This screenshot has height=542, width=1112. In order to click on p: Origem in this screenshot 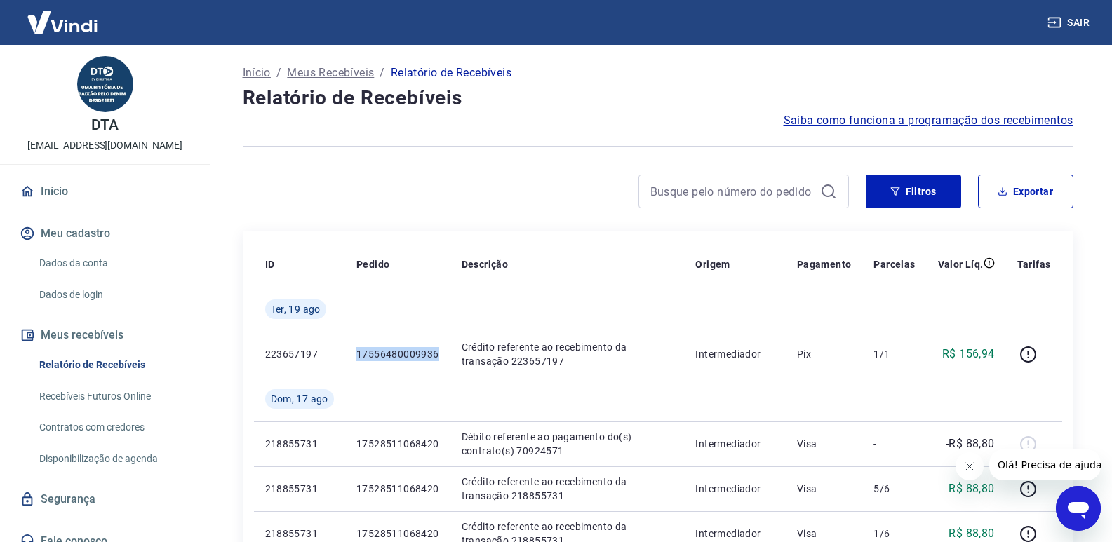, I will do `click(712, 264)`.